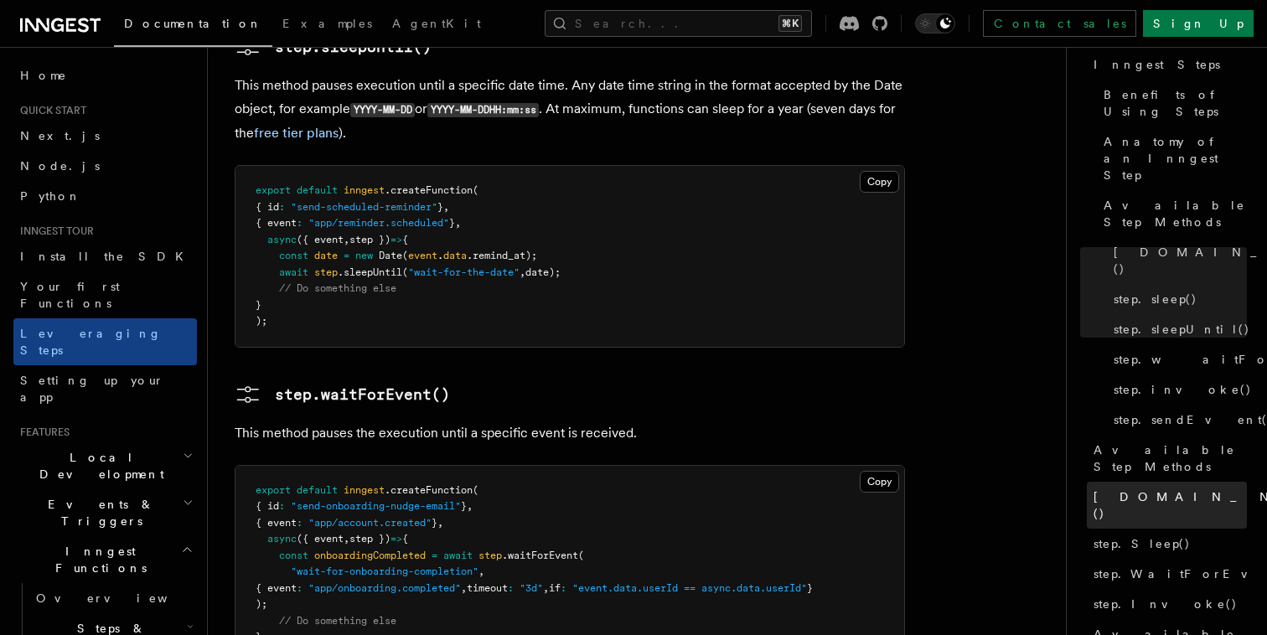 The image size is (1267, 635). Describe the element at coordinates (370, 523) in the screenshot. I see `span: "app/account.created"` at that location.